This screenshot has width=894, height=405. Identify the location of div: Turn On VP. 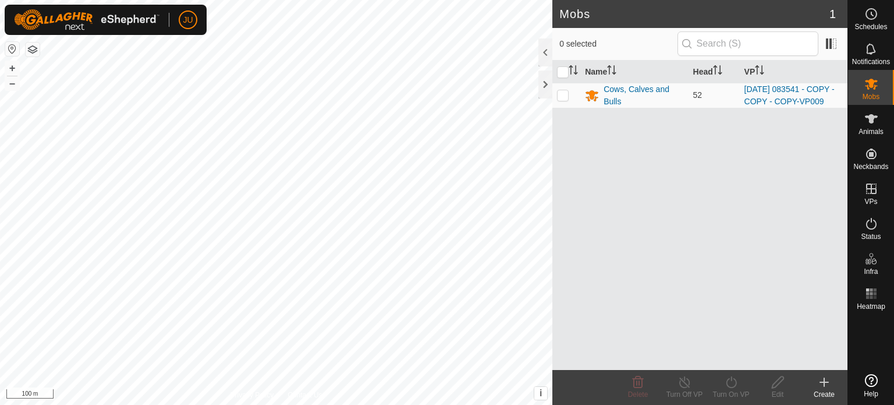
(731, 394).